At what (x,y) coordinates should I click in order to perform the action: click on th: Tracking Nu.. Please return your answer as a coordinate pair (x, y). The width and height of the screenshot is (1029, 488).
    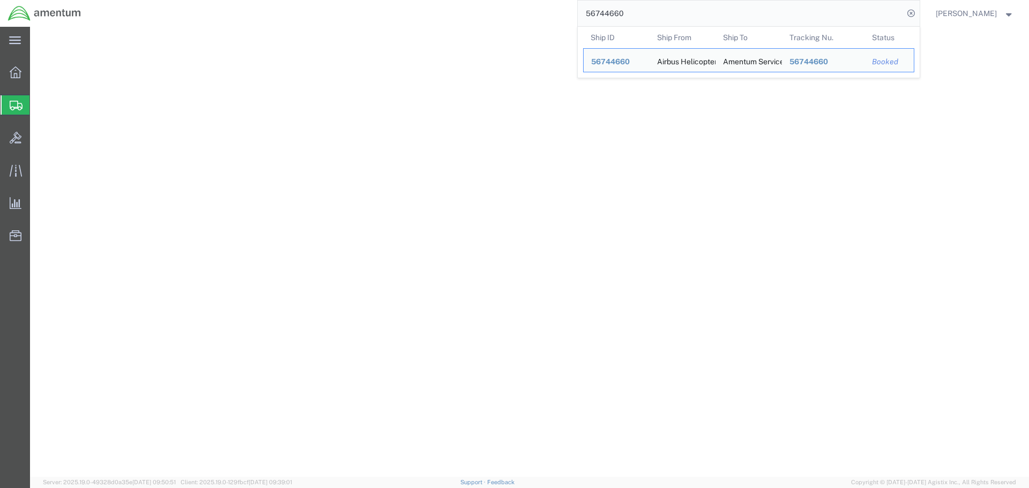
    Looking at the image, I should click on (823, 38).